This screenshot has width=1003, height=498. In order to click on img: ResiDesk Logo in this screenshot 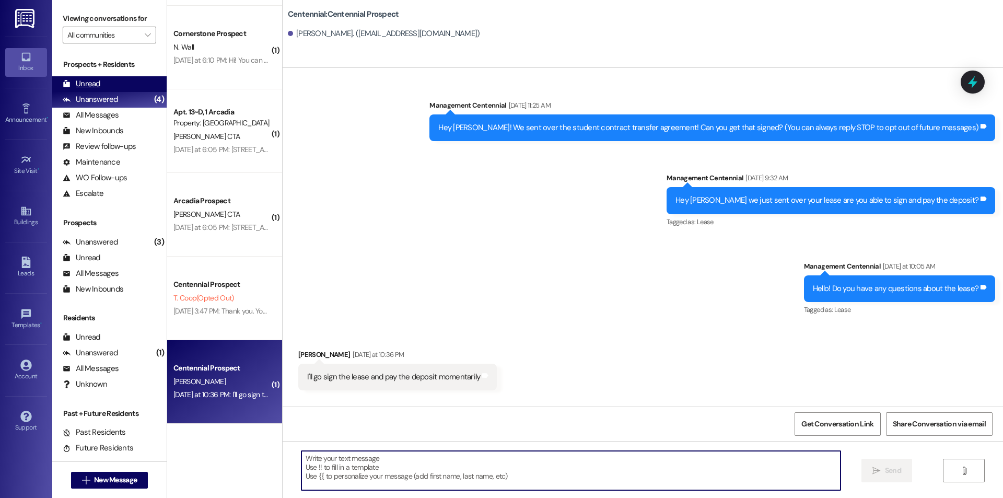, I will do `click(26, 18)`.